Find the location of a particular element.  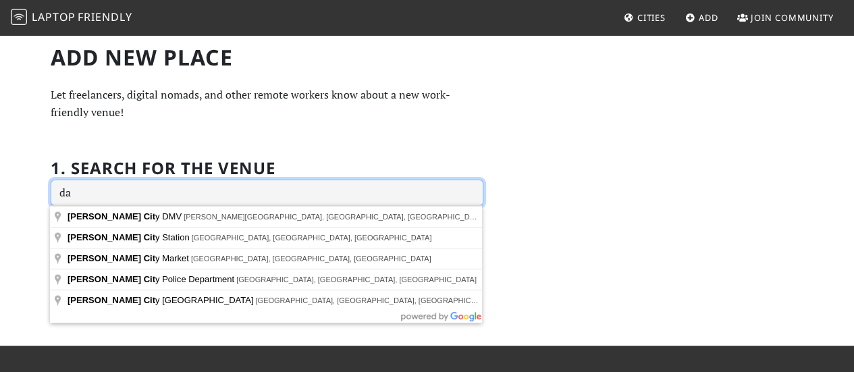

h1: Add new Place is located at coordinates (267, 57).